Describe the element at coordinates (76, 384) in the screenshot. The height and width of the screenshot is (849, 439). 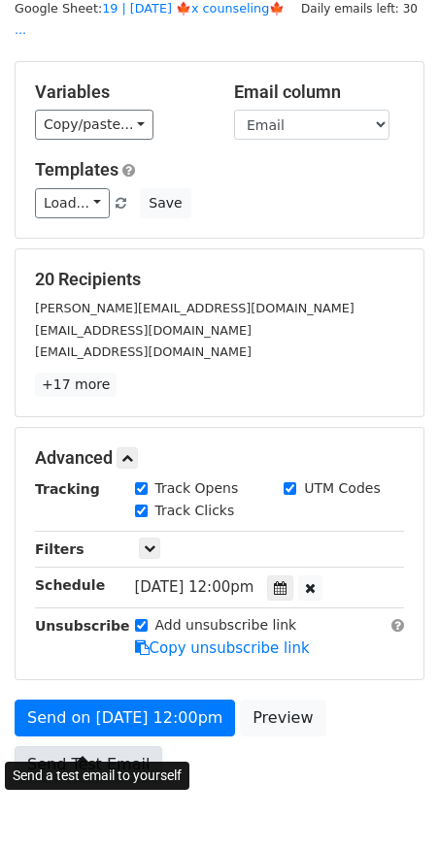
I see `a: +17 more` at that location.